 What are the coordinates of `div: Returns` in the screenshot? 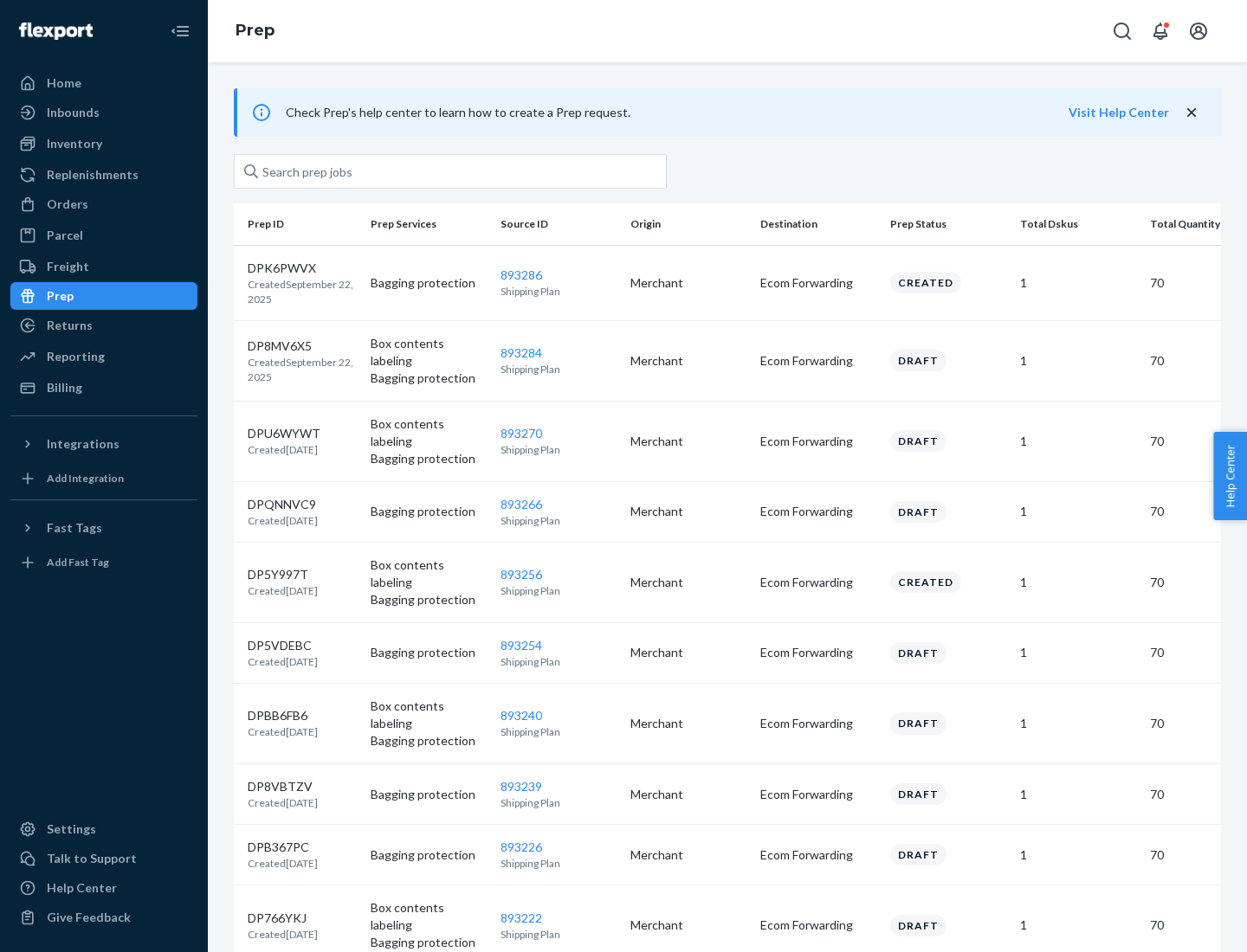 It's located at (69, 325).